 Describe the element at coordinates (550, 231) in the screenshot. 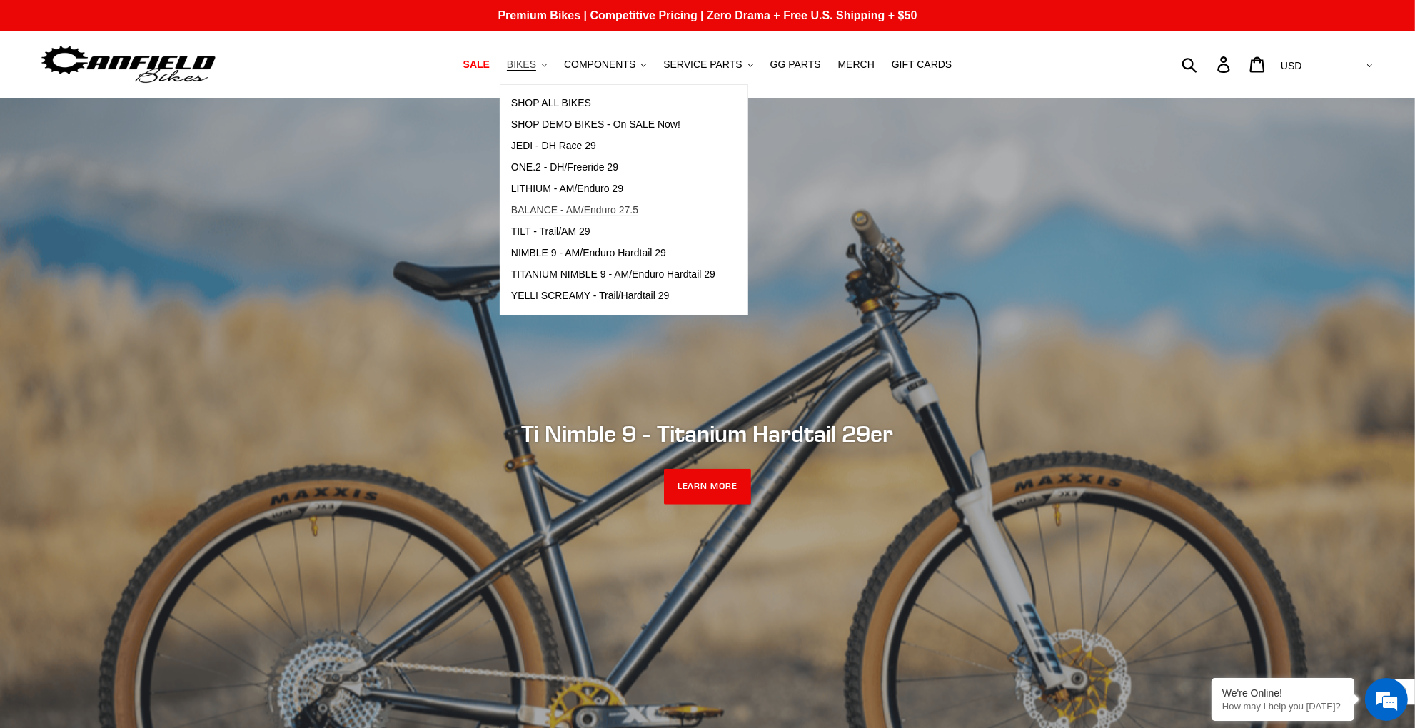

I see `span: TILT - Trail/AM 29` at that location.